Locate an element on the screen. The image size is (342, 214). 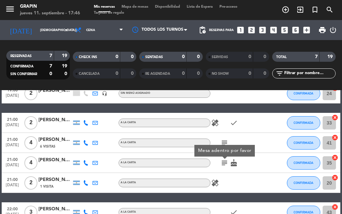
i: cake is located at coordinates (234, 163).